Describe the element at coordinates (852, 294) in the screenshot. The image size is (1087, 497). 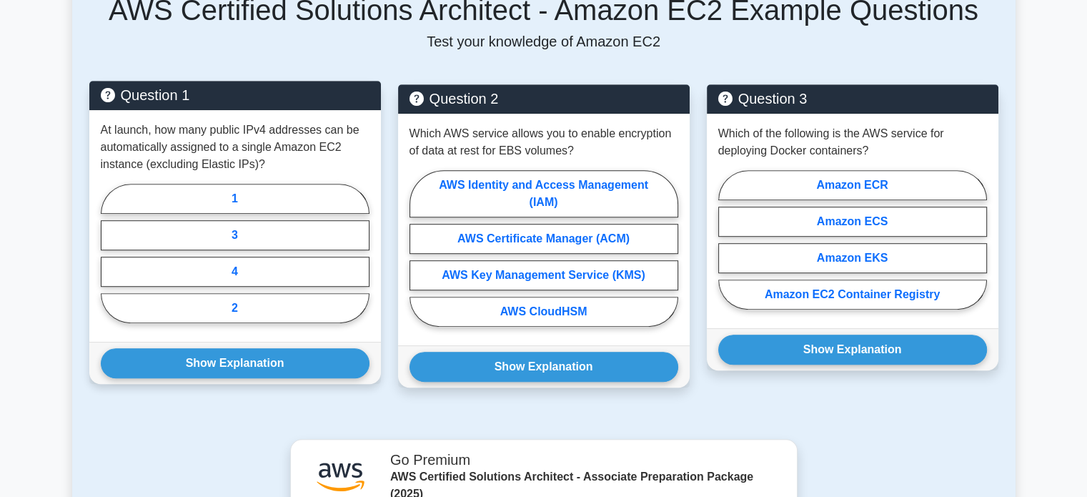
I see `label: Amazon EC2 Container Registry` at that location.